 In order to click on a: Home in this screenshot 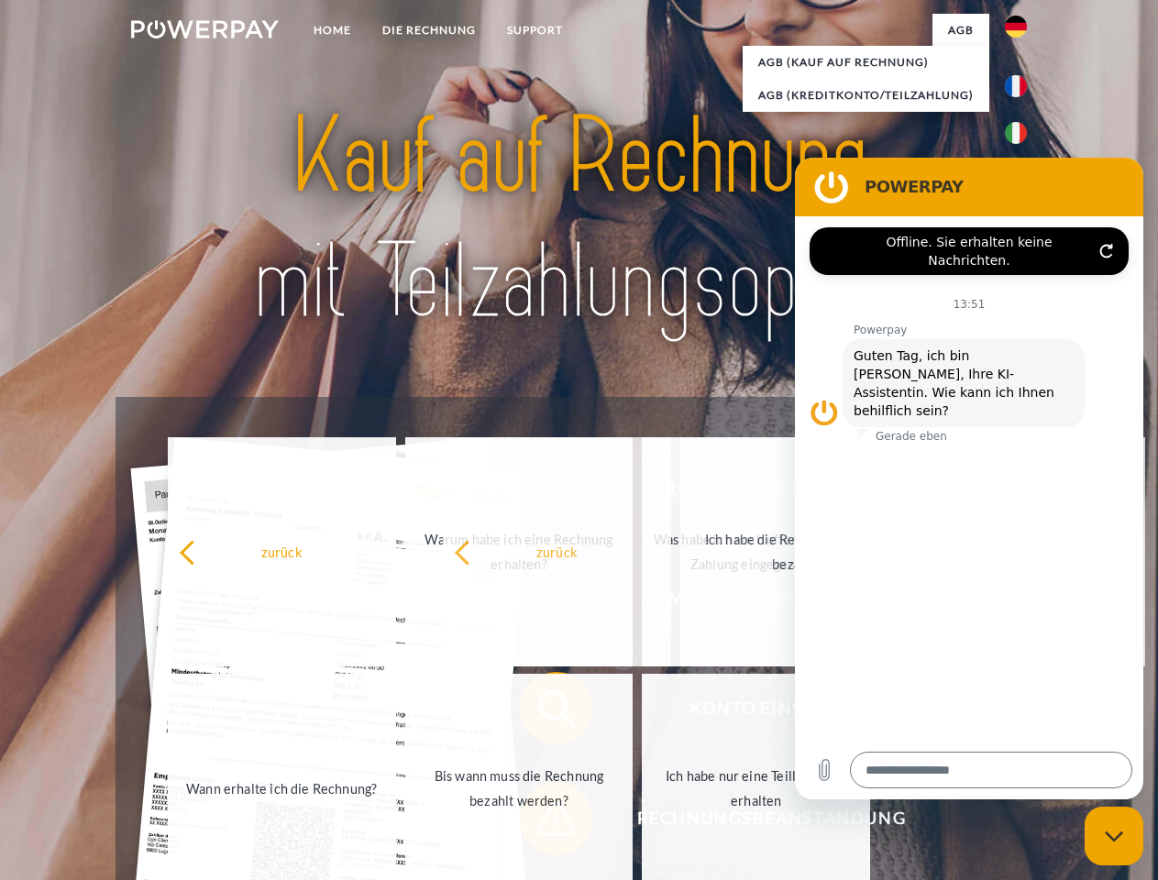, I will do `click(332, 30)`.